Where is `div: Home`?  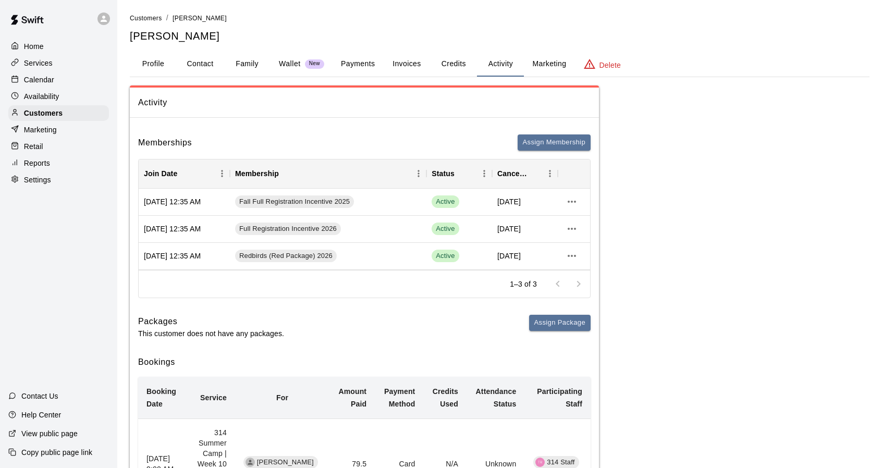 div: Home is located at coordinates (58, 46).